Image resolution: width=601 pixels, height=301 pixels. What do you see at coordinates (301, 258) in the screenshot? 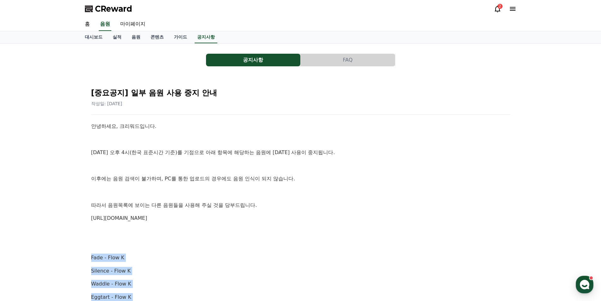
I see `p: Fade - Flow K` at bounding box center [301, 258].